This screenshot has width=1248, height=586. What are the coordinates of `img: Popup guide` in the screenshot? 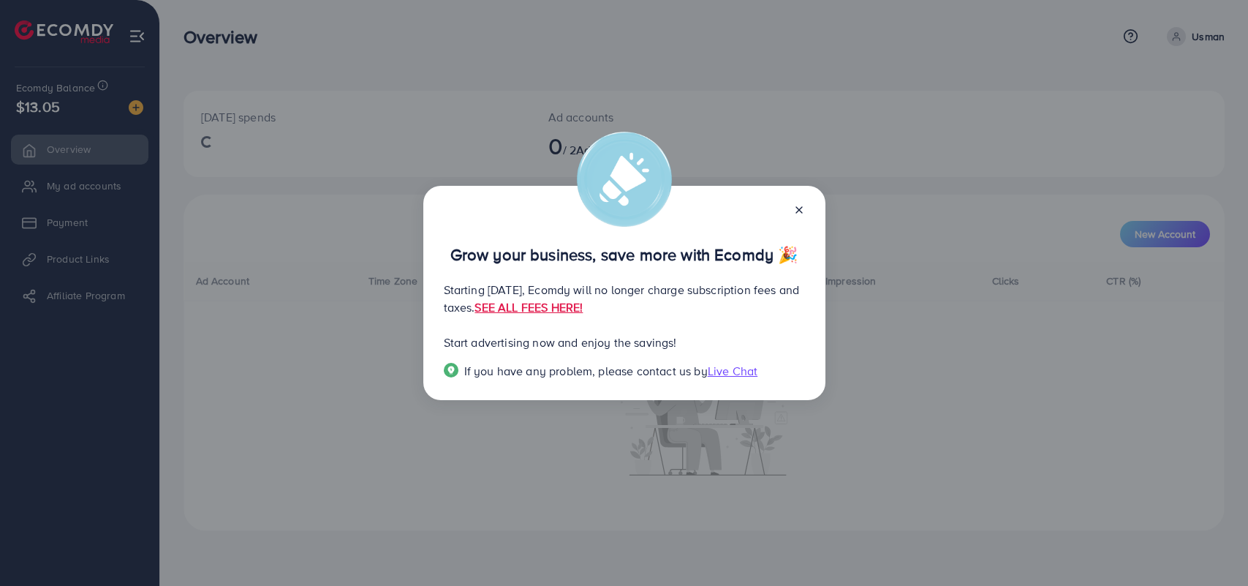 It's located at (451, 370).